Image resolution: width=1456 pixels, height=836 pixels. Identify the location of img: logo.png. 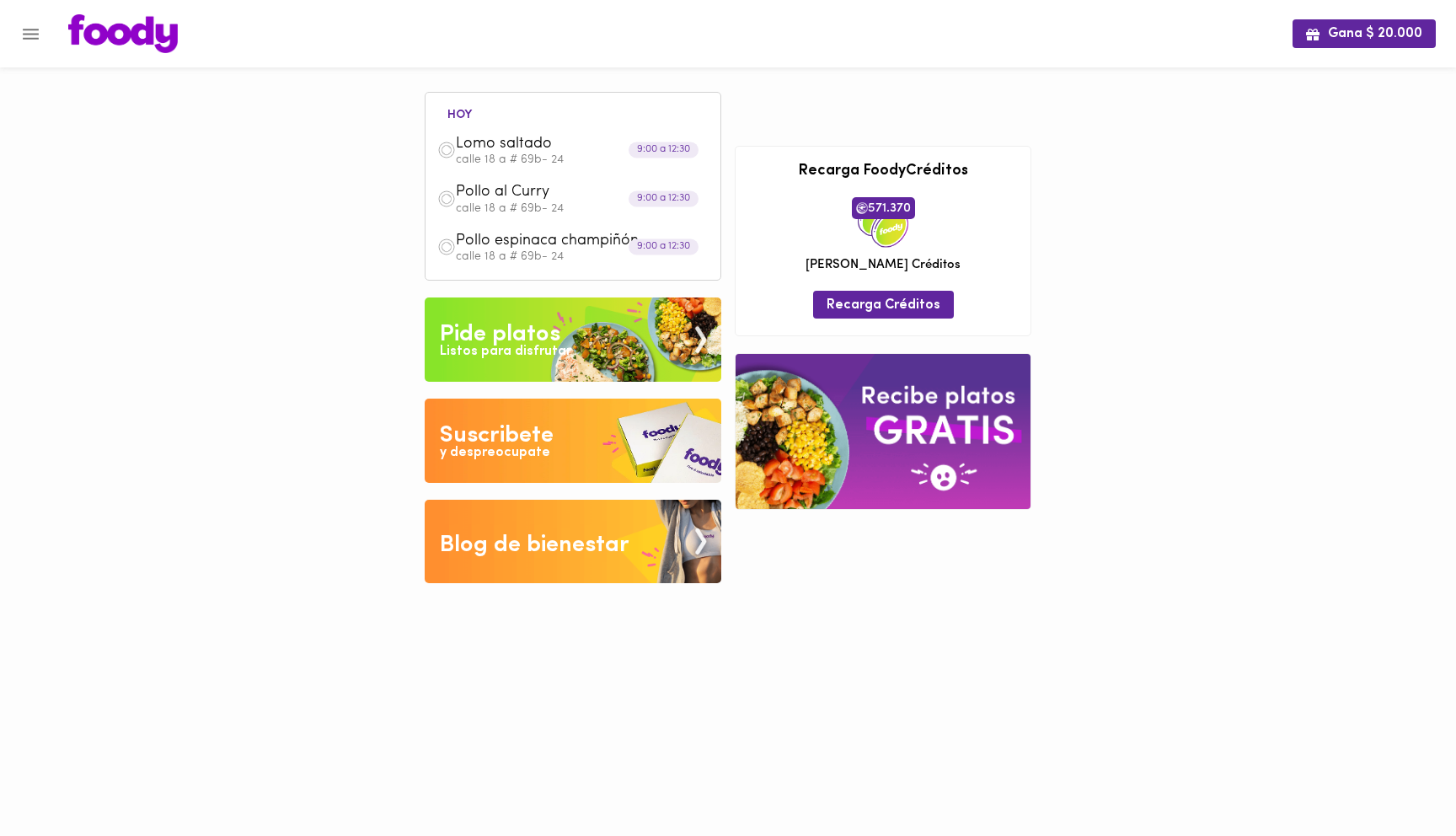
(123, 34).